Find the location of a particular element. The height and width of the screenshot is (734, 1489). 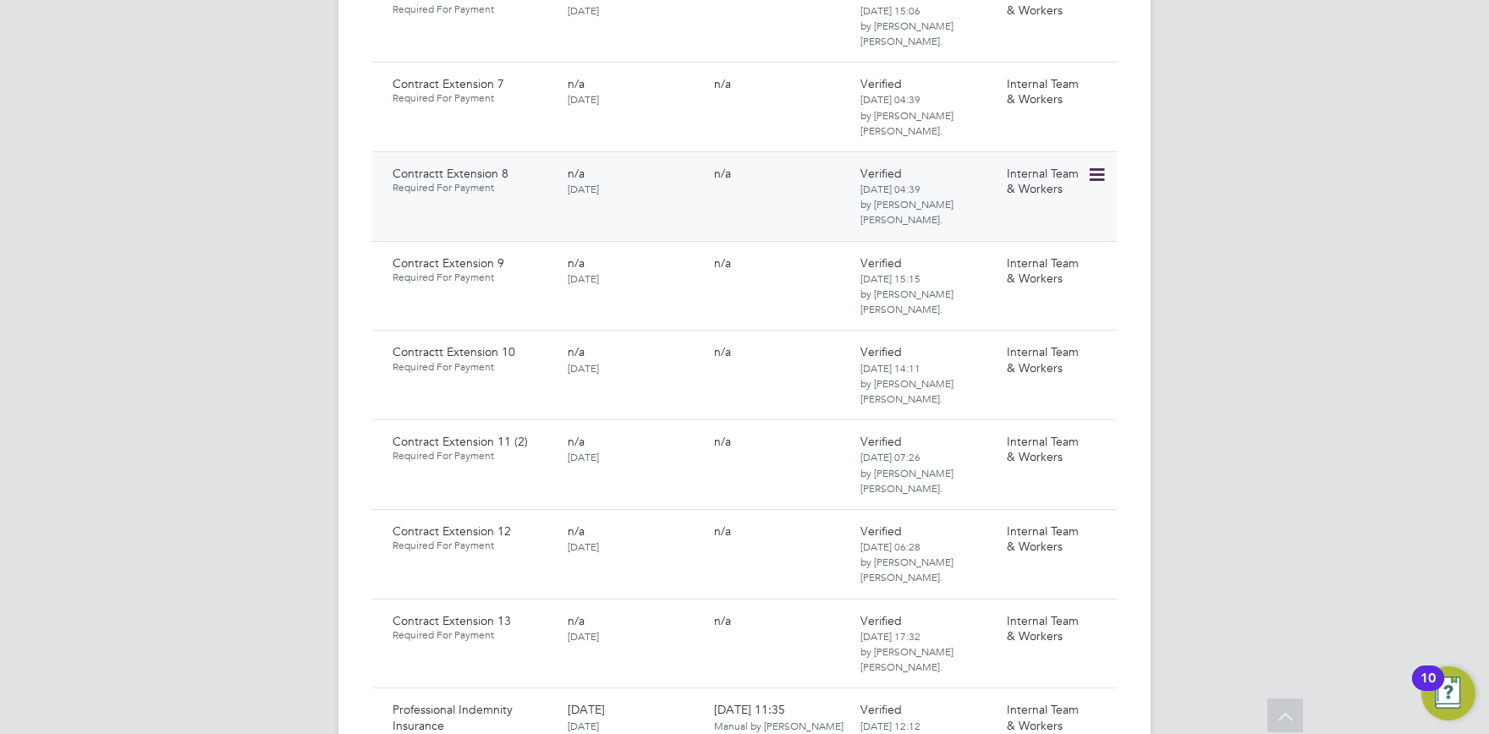

span: Contractt Extension 10 is located at coordinates (454, 352).